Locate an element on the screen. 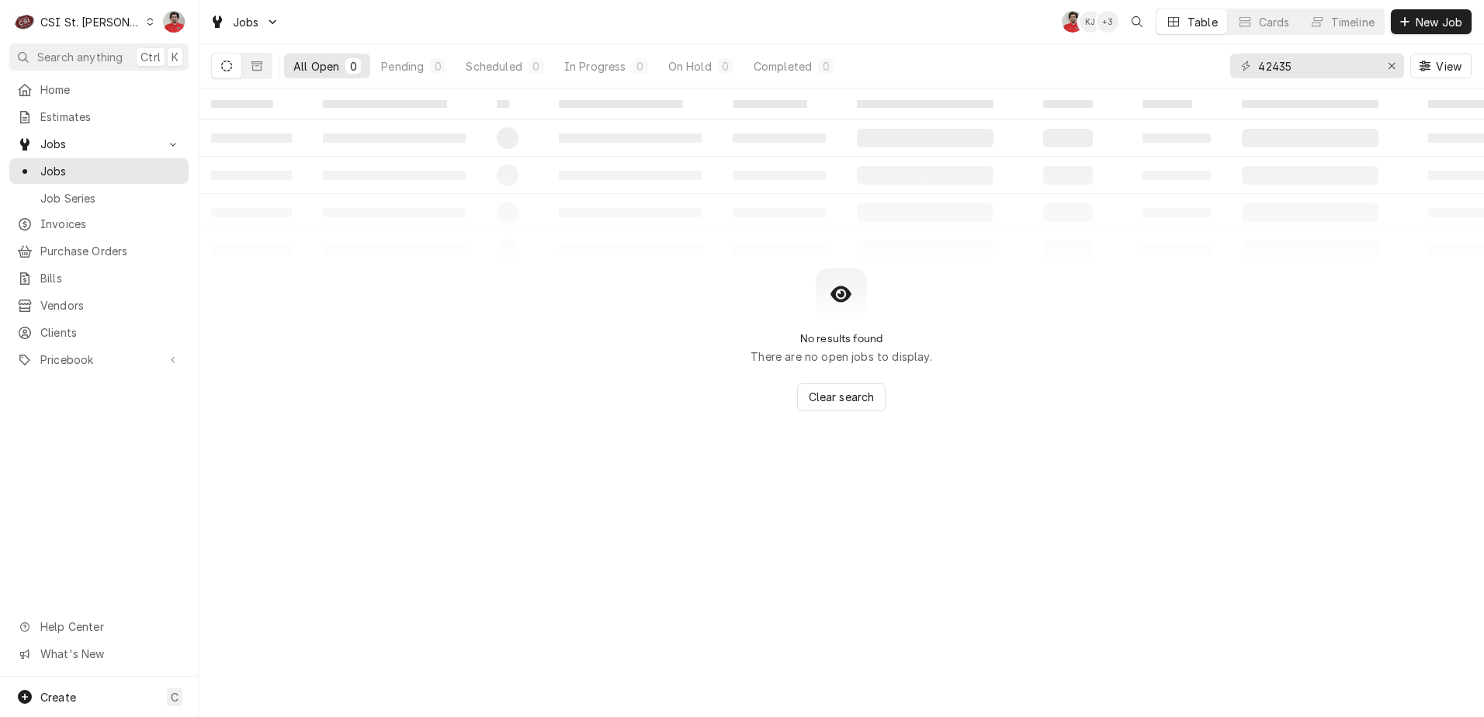 This screenshot has width=1484, height=717. div: Completed is located at coordinates (782, 66).